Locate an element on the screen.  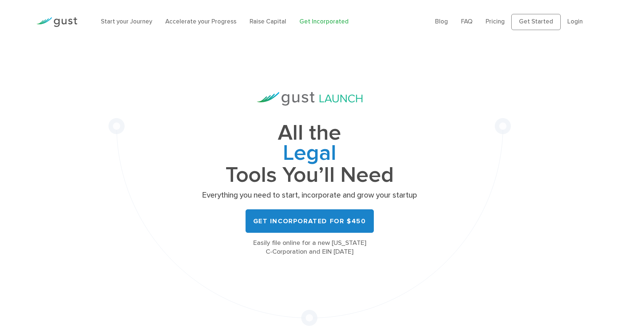
a: Login is located at coordinates (575, 22).